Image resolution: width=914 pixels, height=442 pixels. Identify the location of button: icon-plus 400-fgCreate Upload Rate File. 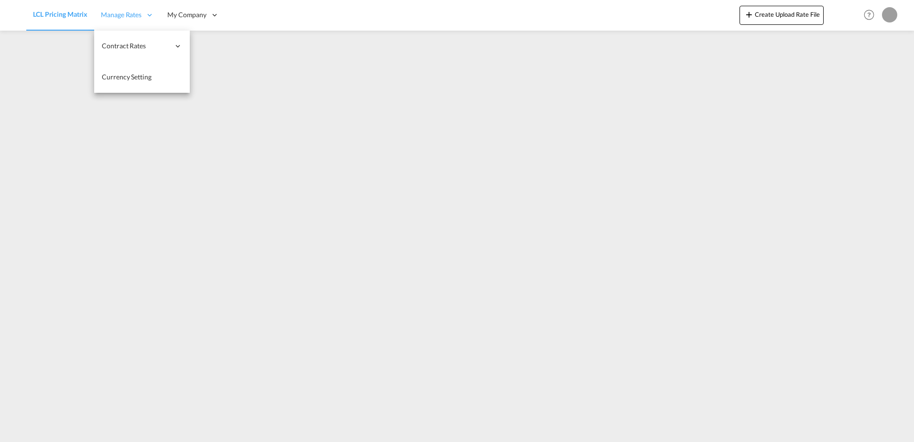
(781, 15).